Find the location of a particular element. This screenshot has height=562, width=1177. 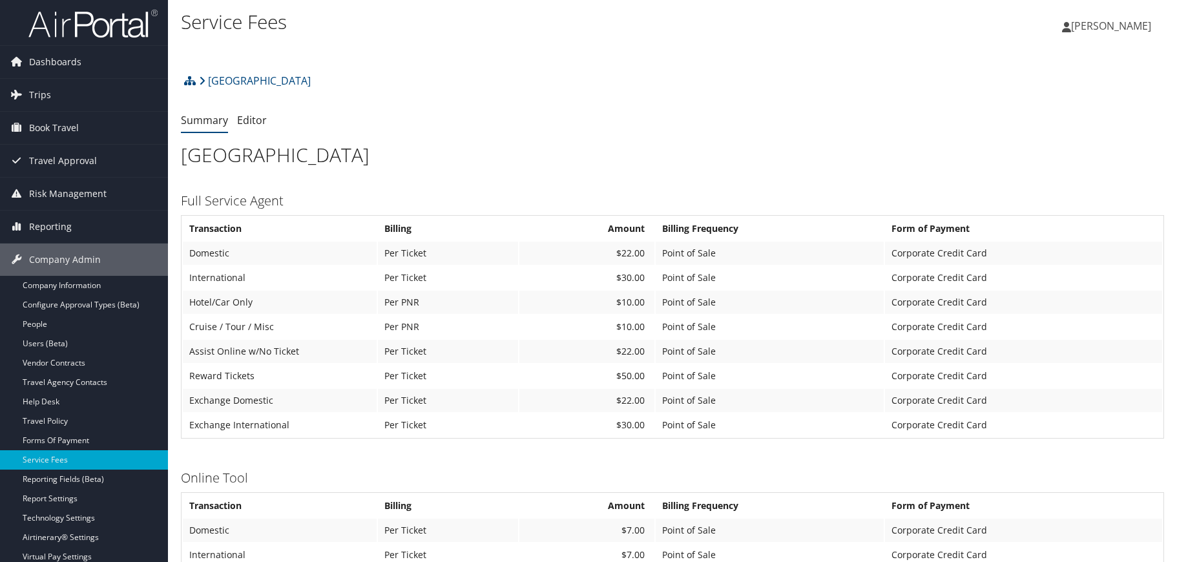

td: Reward Tickets is located at coordinates (280, 376).